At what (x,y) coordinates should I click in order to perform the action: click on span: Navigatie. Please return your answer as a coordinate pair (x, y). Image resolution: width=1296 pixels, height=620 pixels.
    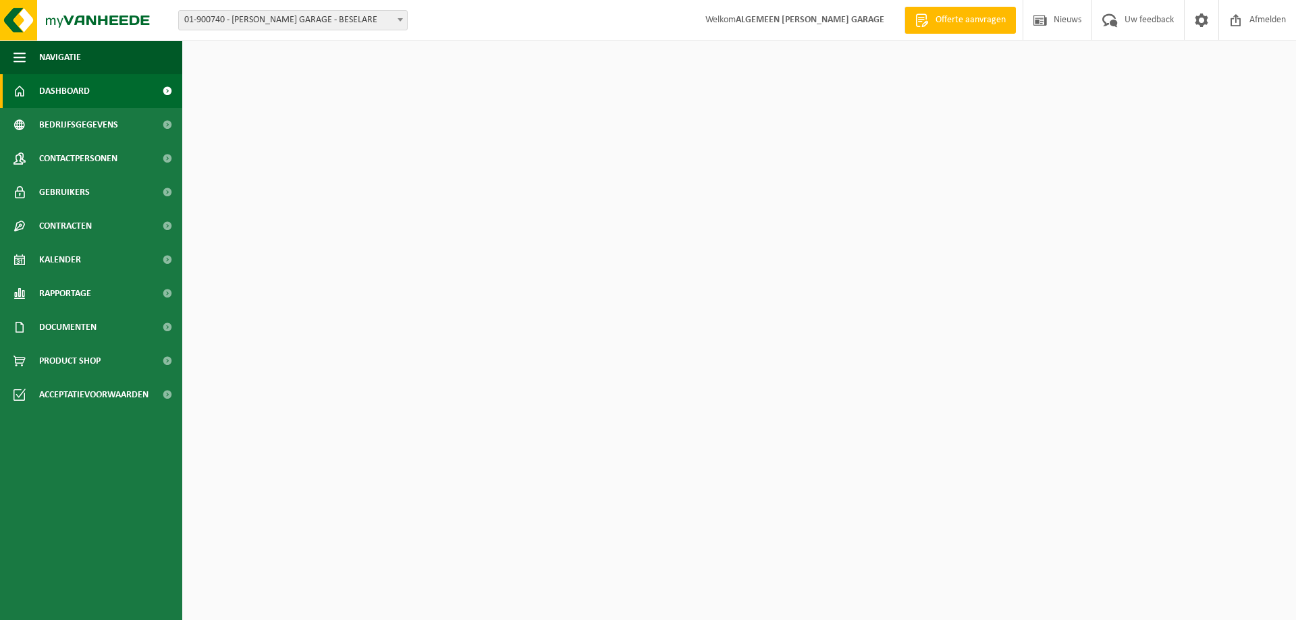
    Looking at the image, I should click on (60, 57).